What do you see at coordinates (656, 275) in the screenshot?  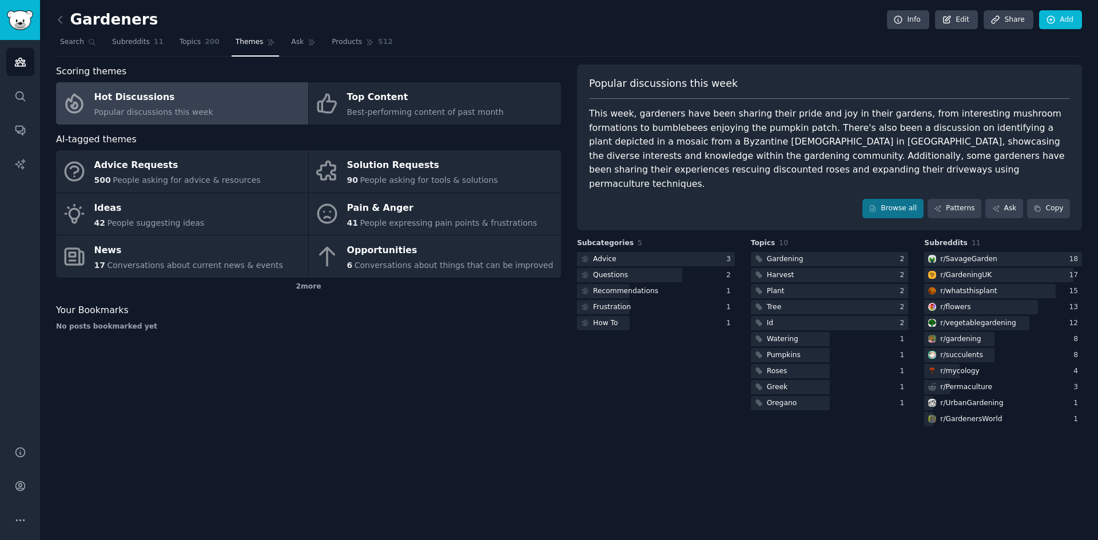 I see `a: Questions2` at bounding box center [656, 275].